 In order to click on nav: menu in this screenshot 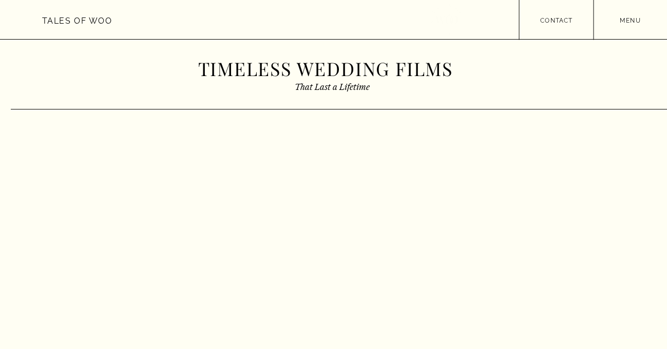, I will do `click(630, 19)`.